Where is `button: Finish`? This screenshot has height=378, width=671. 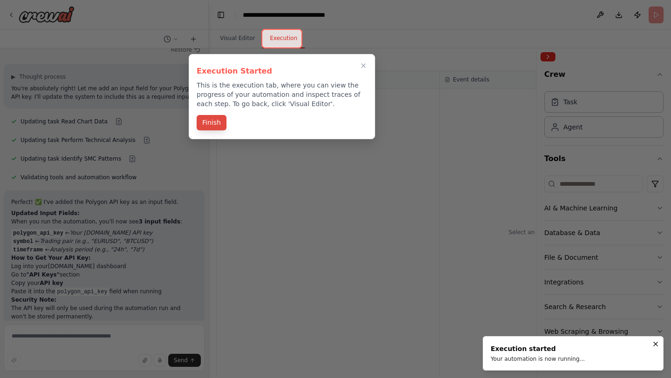
button: Finish is located at coordinates (211, 122).